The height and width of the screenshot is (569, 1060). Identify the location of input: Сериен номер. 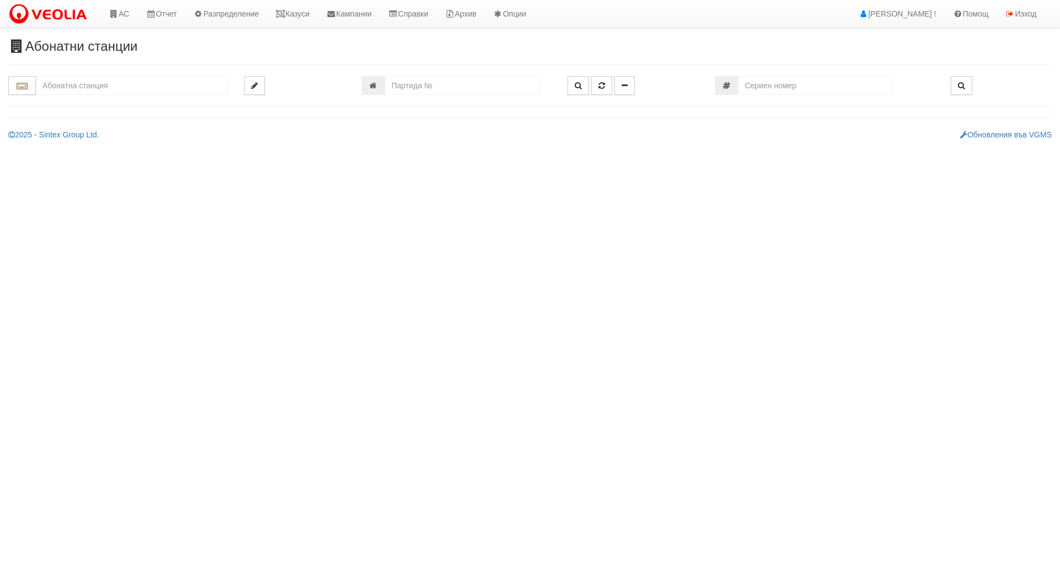
(815, 86).